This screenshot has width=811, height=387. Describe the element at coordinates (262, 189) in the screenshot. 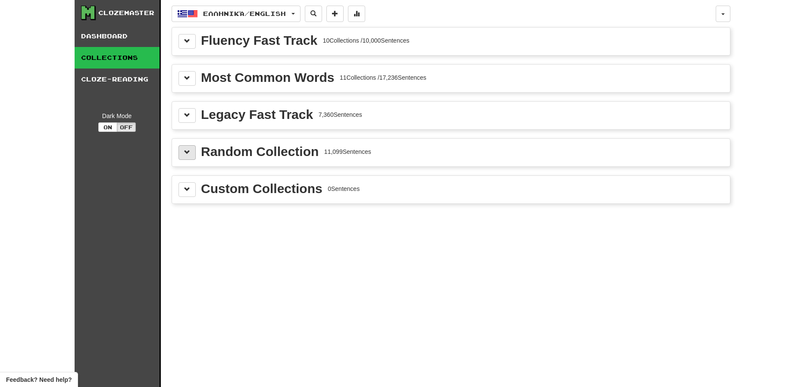

I see `div: Custom Collections` at that location.